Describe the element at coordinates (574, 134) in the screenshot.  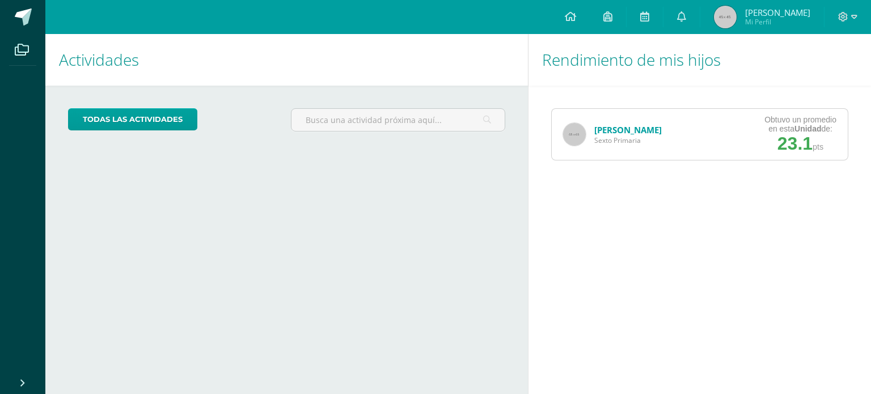
I see `img: 65x65` at that location.